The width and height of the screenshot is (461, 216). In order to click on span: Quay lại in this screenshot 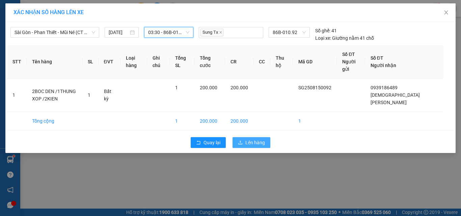, I will do `click(212, 143)`.